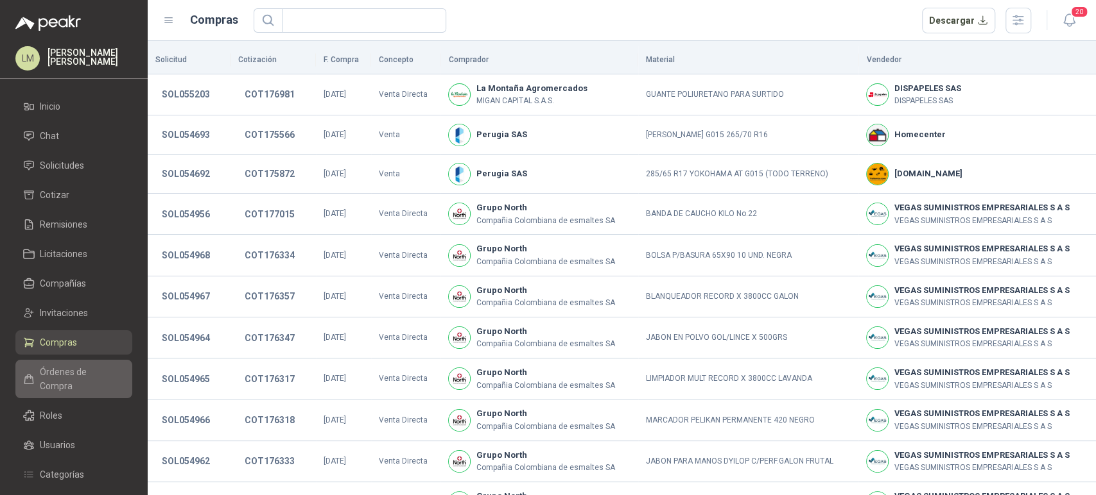  Describe the element at coordinates (748, 462) in the screenshot. I see `td: JABON PARA MANOS DYILOP C/PERF.GALON FRUTAL` at that location.